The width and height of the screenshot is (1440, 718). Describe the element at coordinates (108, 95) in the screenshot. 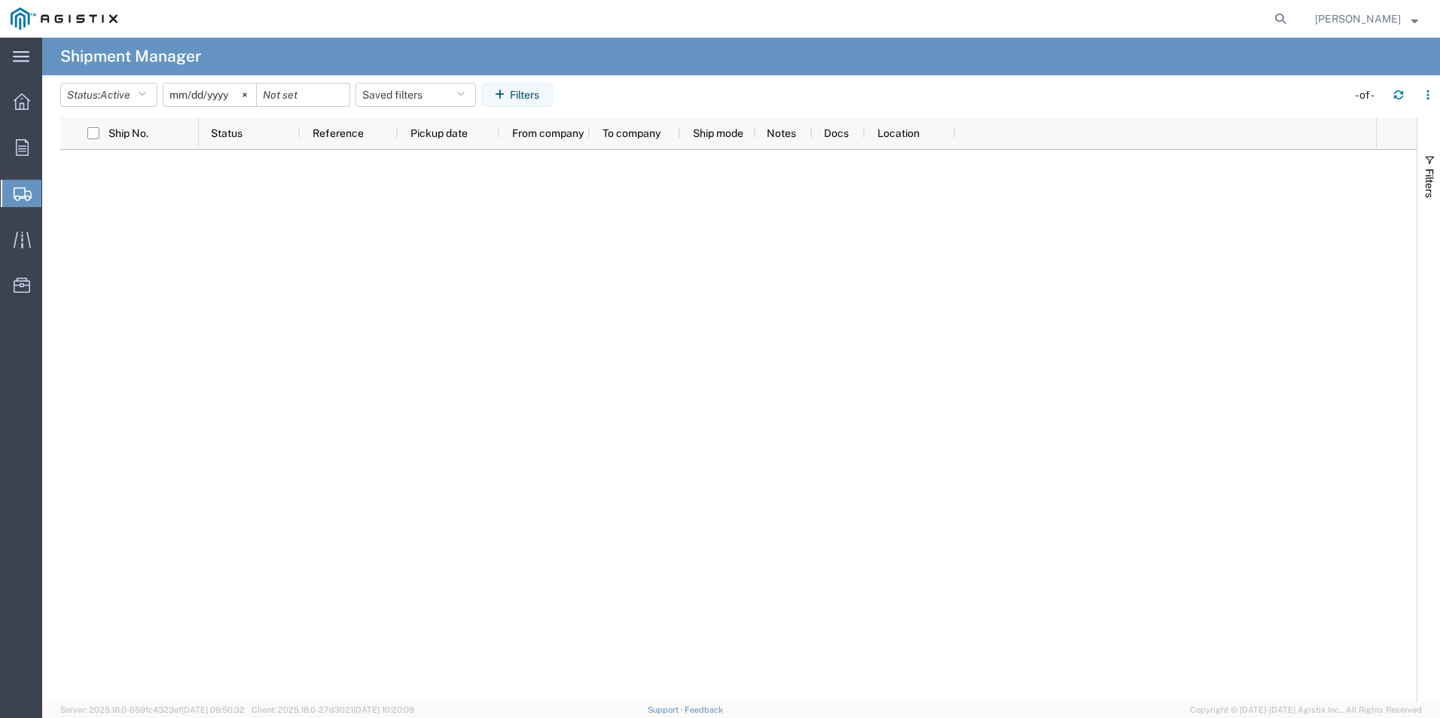

I see `button: Status:Active` at that location.